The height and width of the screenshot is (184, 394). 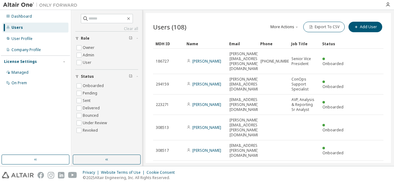 I want to click on div: Email, so click(x=242, y=44).